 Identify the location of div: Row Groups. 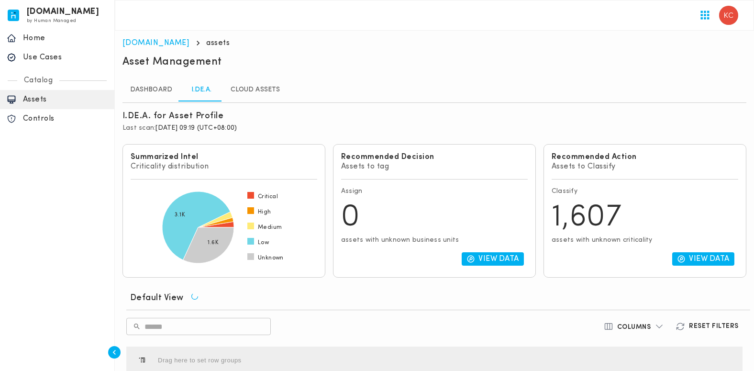
(200, 360).